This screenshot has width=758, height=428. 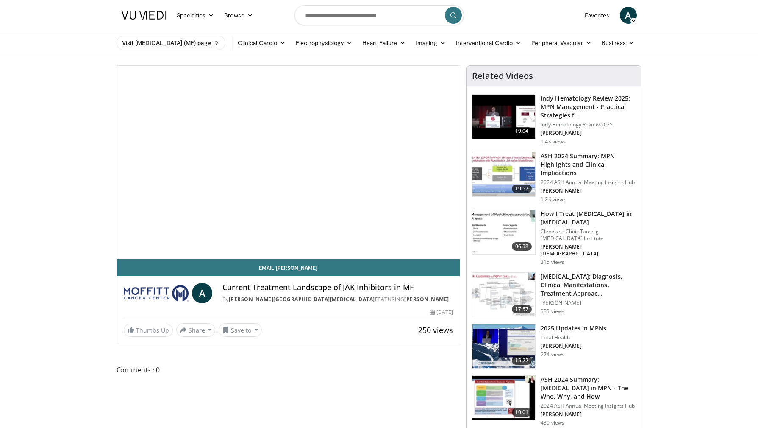 I want to click on a: Favorites, so click(x=597, y=15).